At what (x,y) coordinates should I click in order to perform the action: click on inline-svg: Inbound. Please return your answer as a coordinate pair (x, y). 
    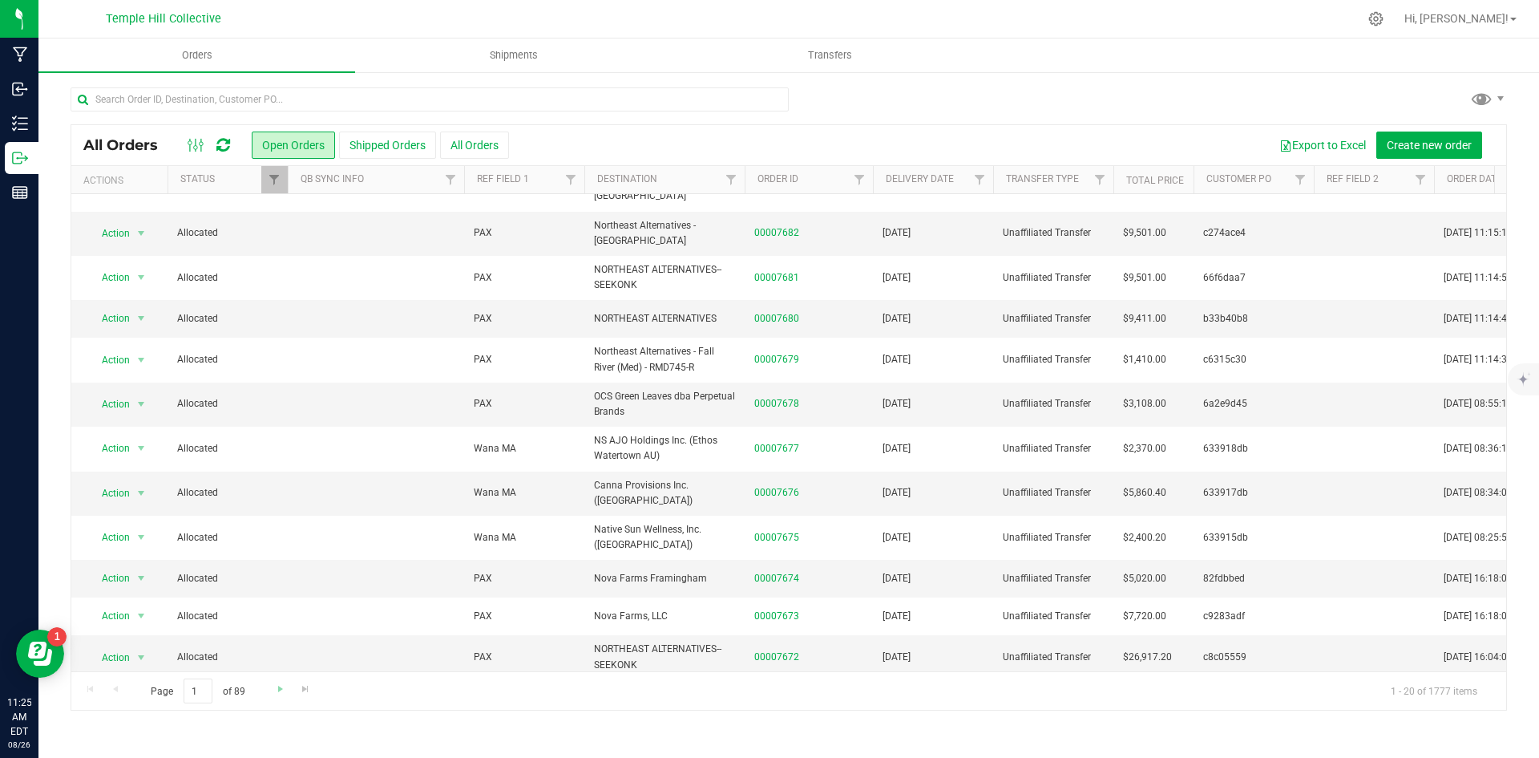
    Looking at the image, I should click on (20, 89).